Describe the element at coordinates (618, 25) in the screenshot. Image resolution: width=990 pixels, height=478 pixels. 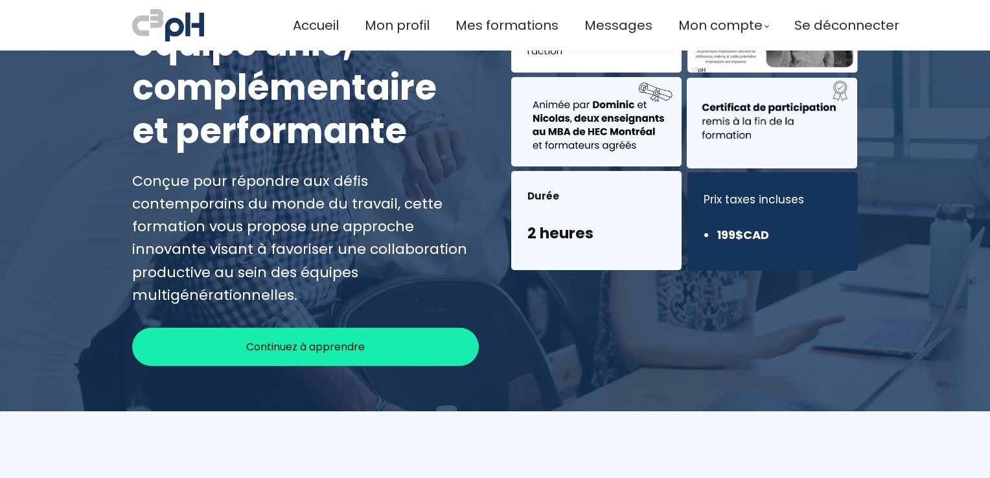
I see `span: Messages` at that location.